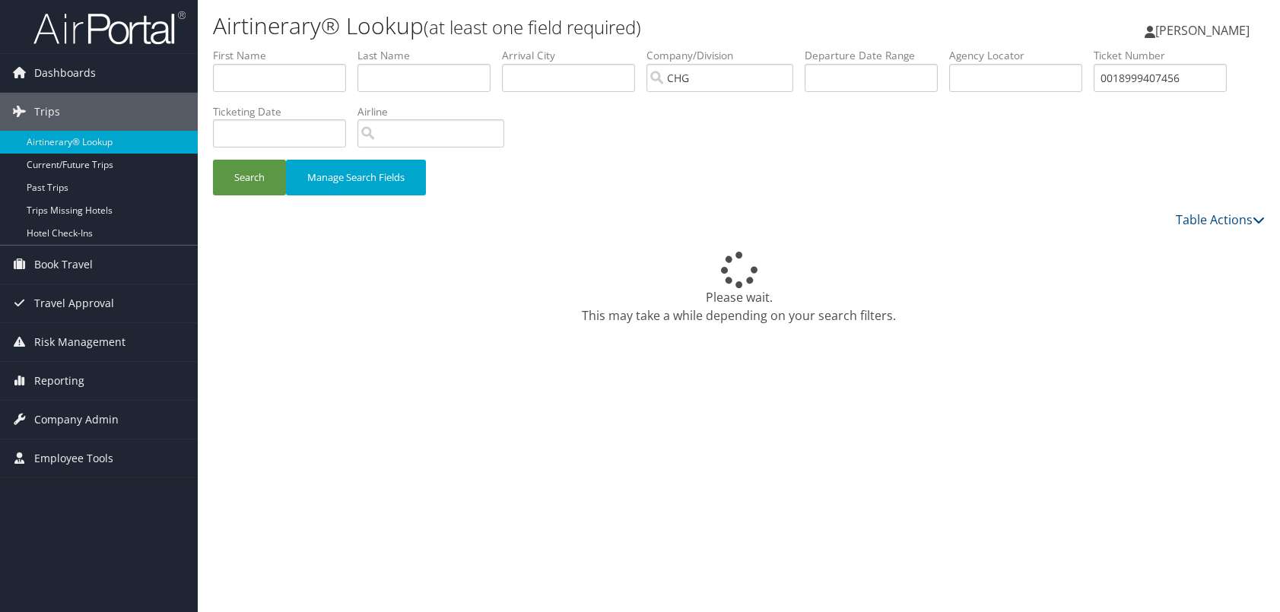  Describe the element at coordinates (63, 265) in the screenshot. I see `span: Book Travel` at that location.